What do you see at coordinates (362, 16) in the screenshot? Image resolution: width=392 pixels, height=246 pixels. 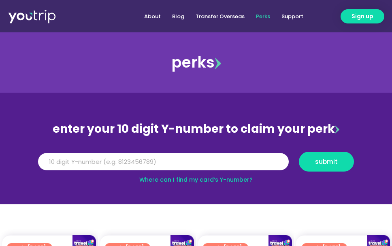 I see `a: Sign up` at bounding box center [362, 16].